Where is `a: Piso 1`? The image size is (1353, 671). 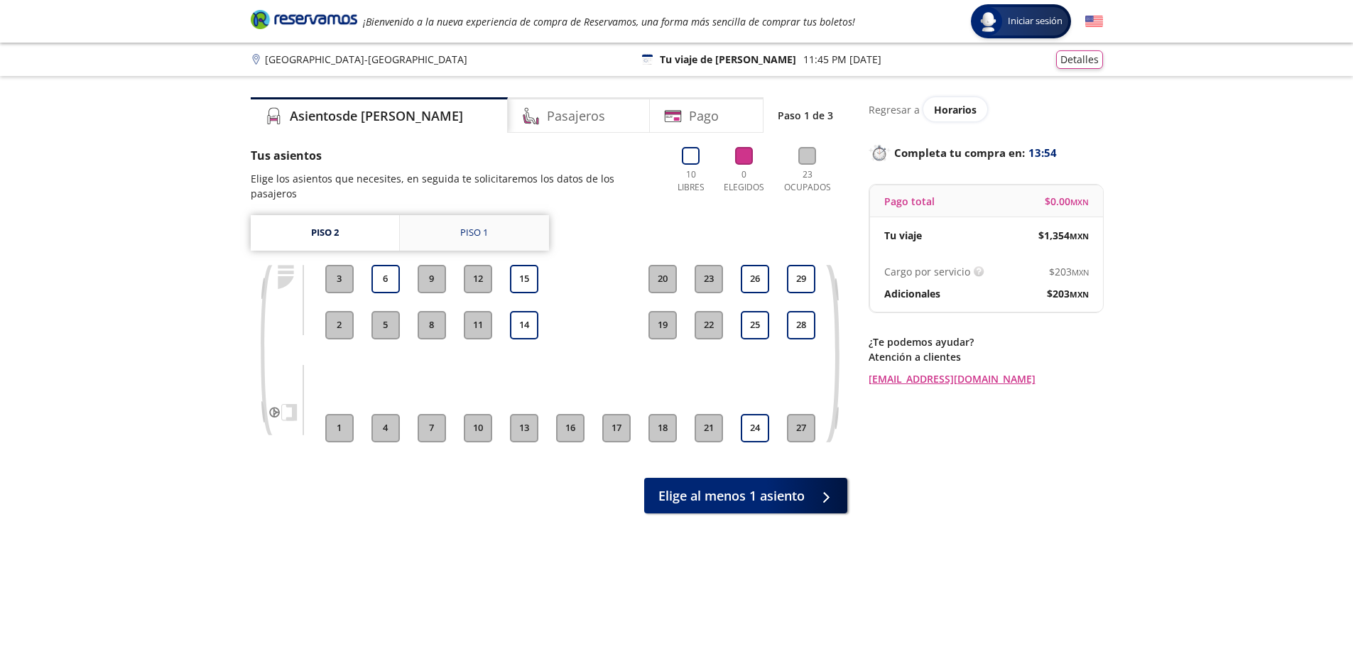
a: Piso 1 is located at coordinates (474, 233).